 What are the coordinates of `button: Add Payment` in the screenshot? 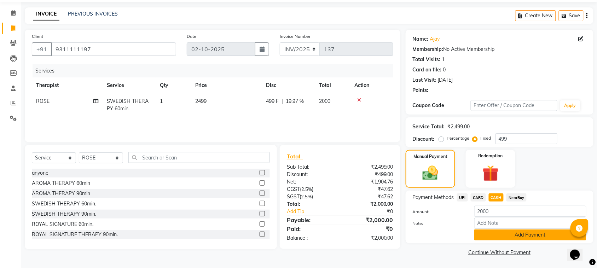 It's located at (530, 235).